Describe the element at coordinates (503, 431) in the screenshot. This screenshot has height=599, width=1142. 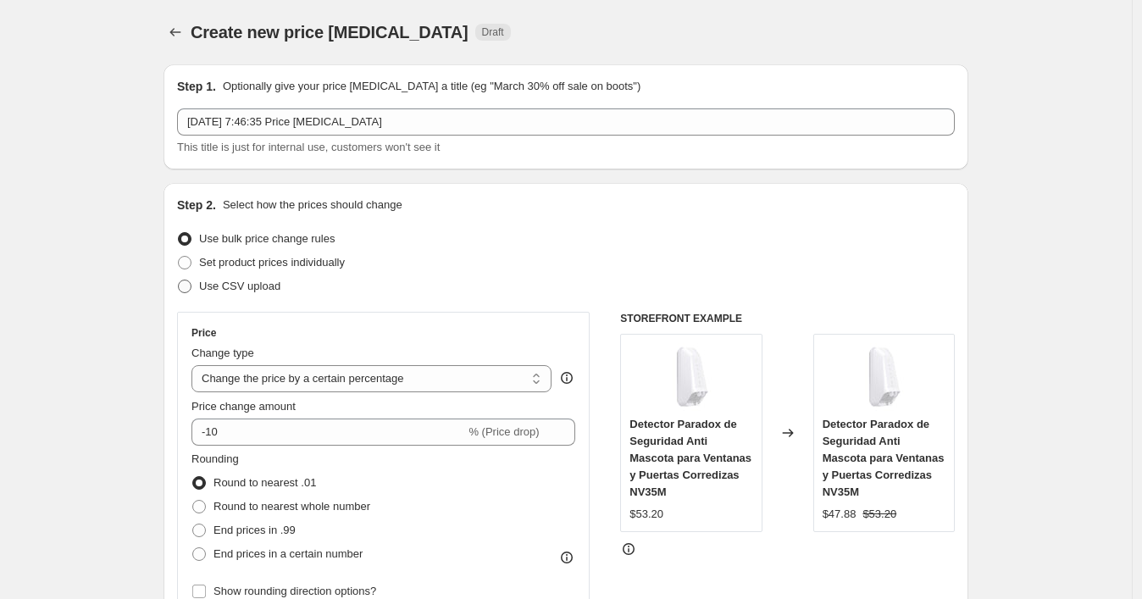
I see `span: % (Price drop)` at that location.